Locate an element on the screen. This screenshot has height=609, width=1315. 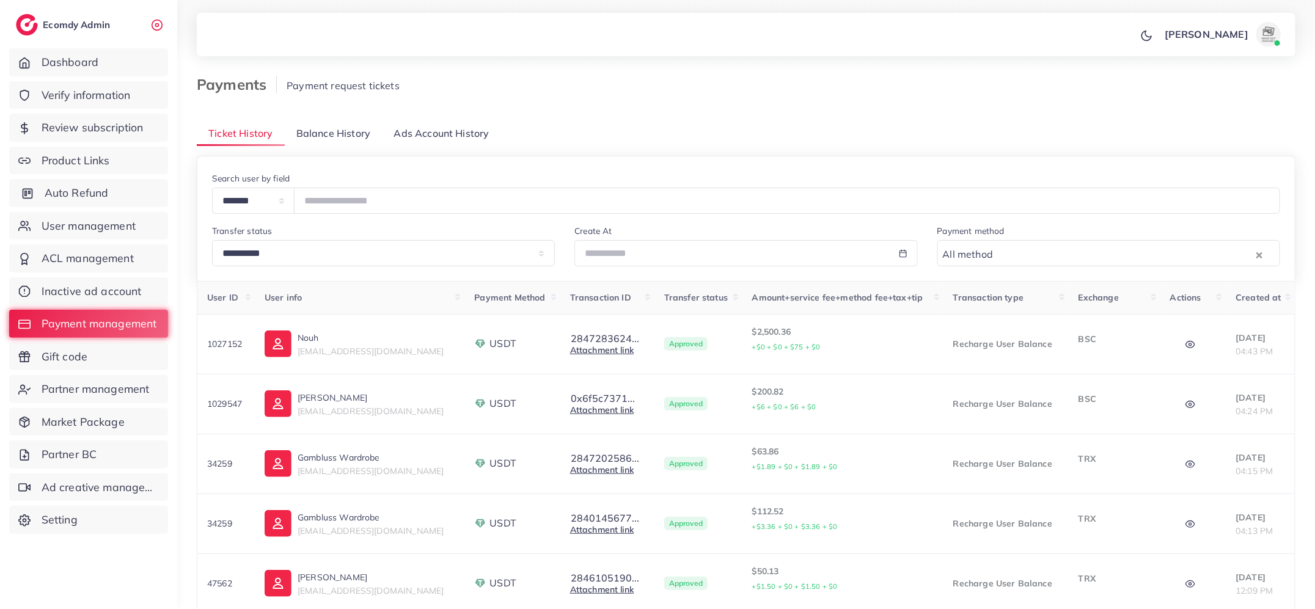
span: Market Package is located at coordinates (83, 422).